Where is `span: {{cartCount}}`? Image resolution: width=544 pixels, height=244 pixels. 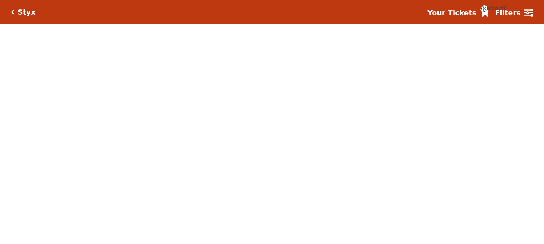
span: {{cartCount}} is located at coordinates (485, 8).